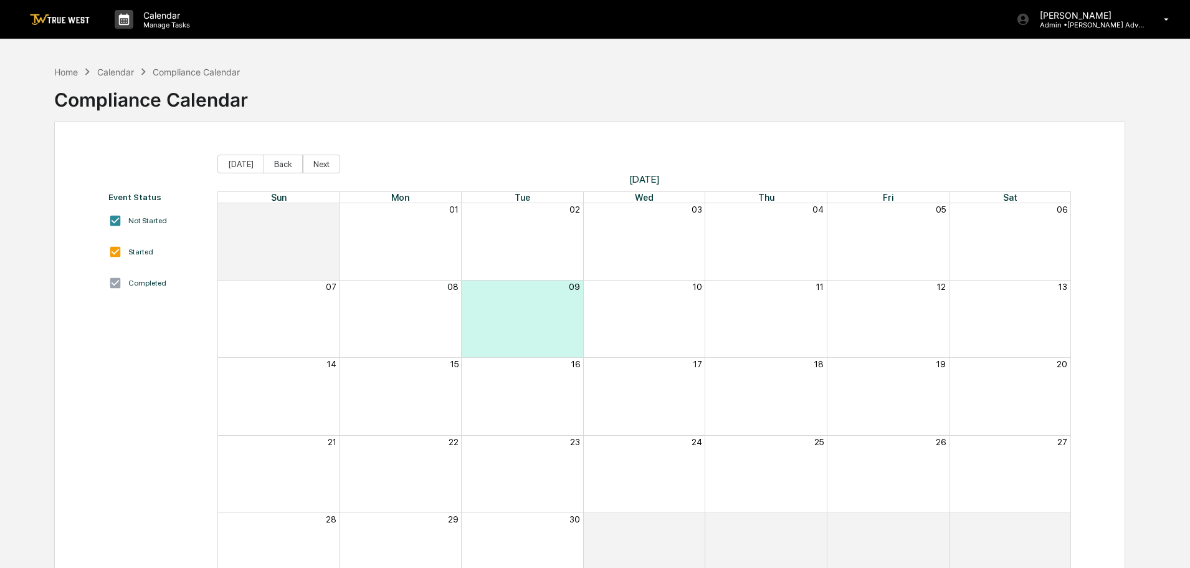 This screenshot has width=1190, height=568. I want to click on button: 20, so click(1062, 364).